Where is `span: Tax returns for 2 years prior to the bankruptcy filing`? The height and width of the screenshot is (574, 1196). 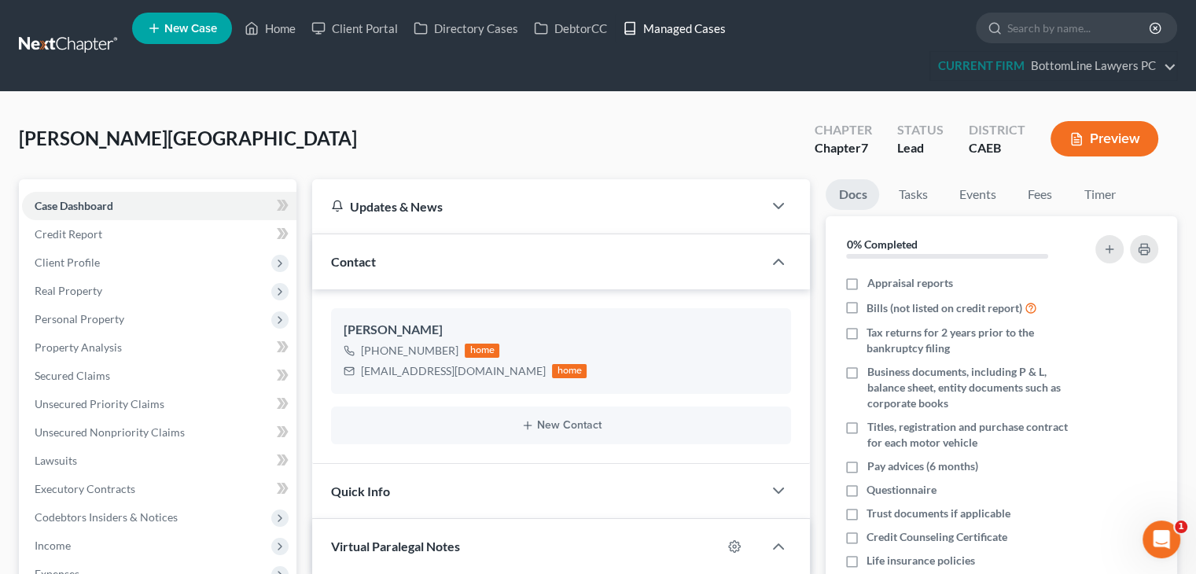 span: Tax returns for 2 years prior to the bankruptcy filing is located at coordinates (971, 340).